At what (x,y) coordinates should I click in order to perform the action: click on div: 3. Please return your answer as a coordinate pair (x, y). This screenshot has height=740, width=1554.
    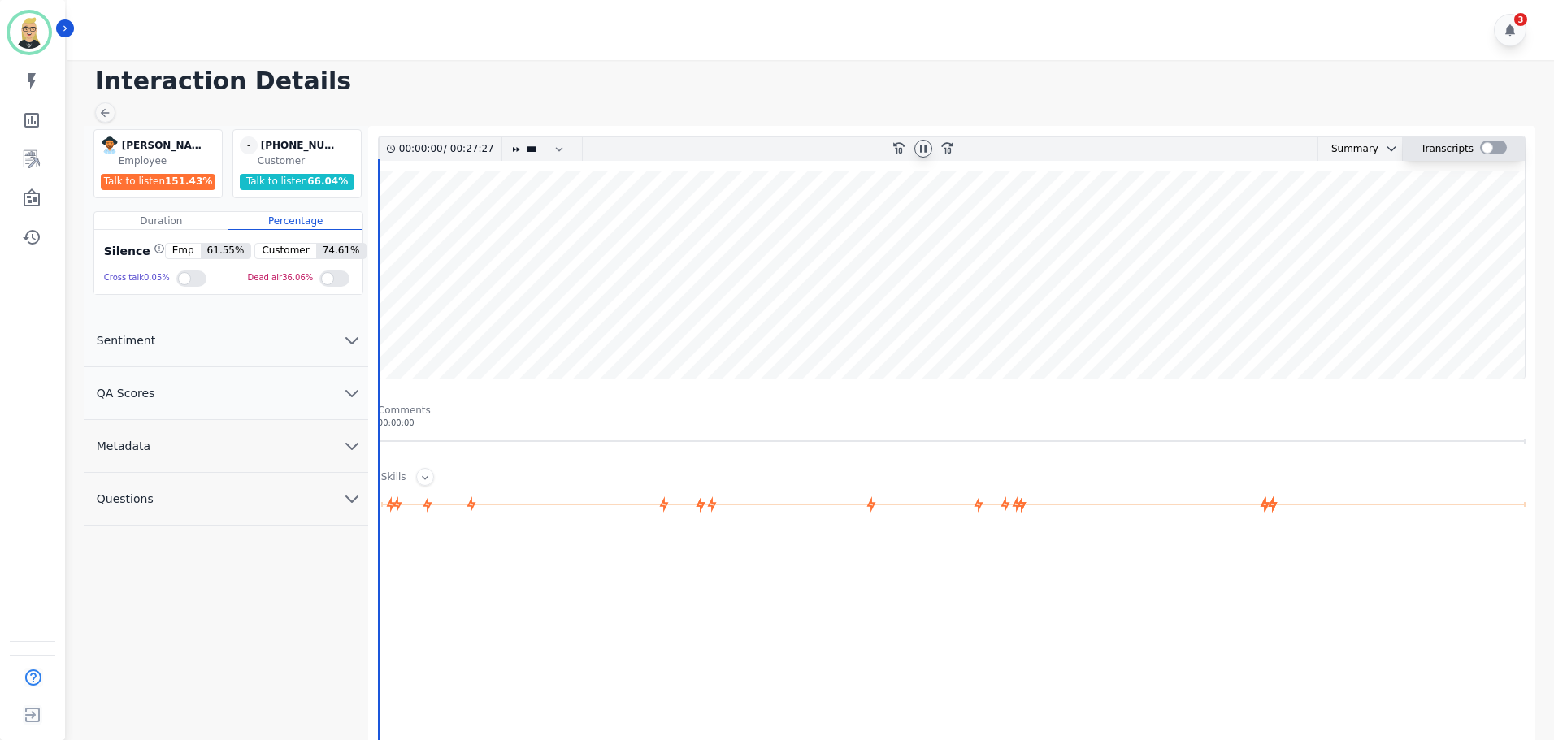
    Looking at the image, I should click on (1521, 20).